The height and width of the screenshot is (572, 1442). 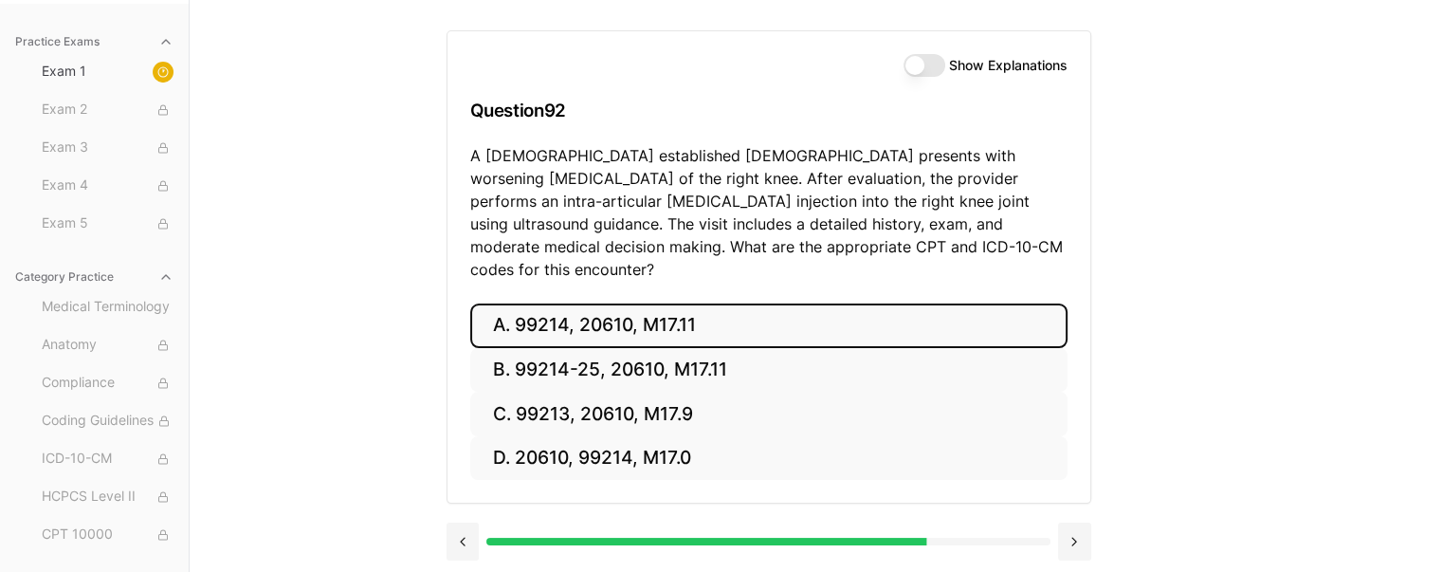 I want to click on span: Medical Terminology, so click(x=107, y=307).